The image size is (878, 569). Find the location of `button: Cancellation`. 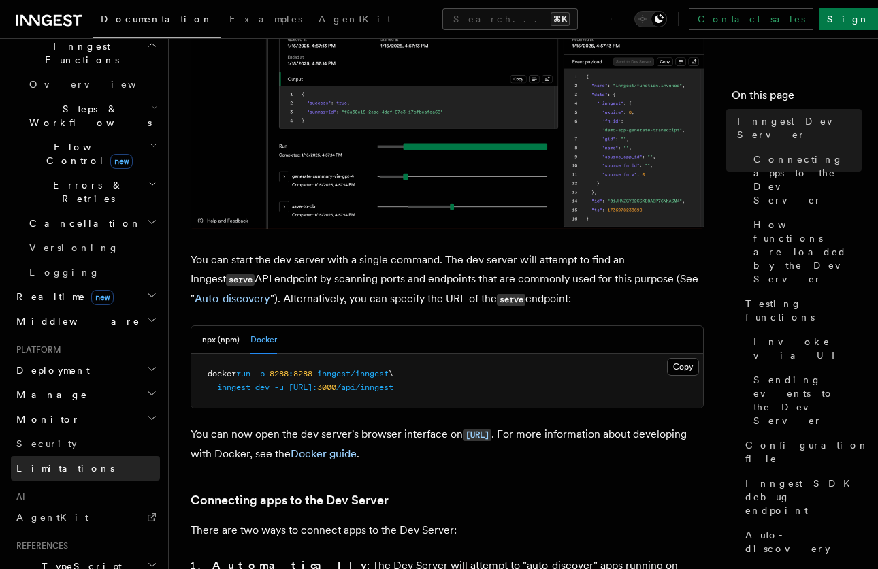

button: Cancellation is located at coordinates (92, 223).